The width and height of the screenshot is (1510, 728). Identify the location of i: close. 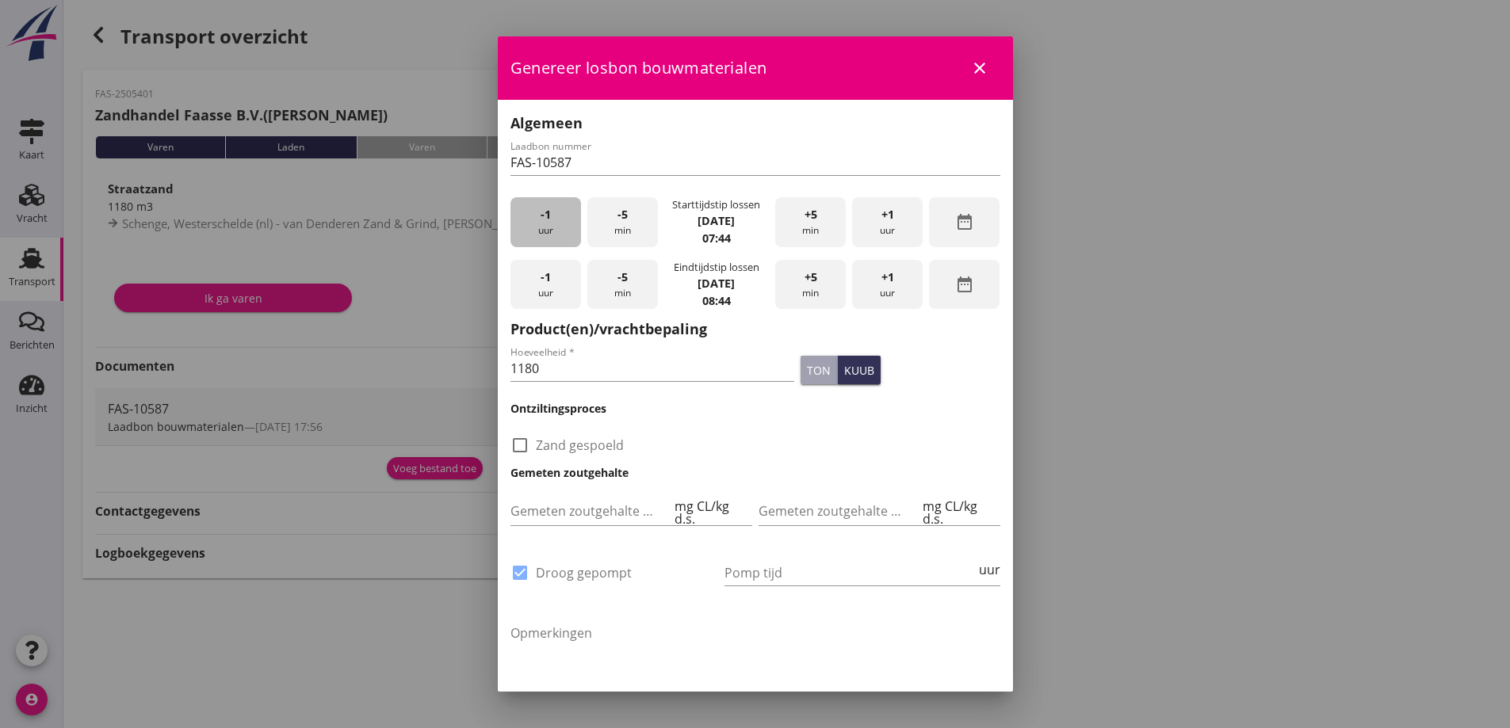
(980, 68).